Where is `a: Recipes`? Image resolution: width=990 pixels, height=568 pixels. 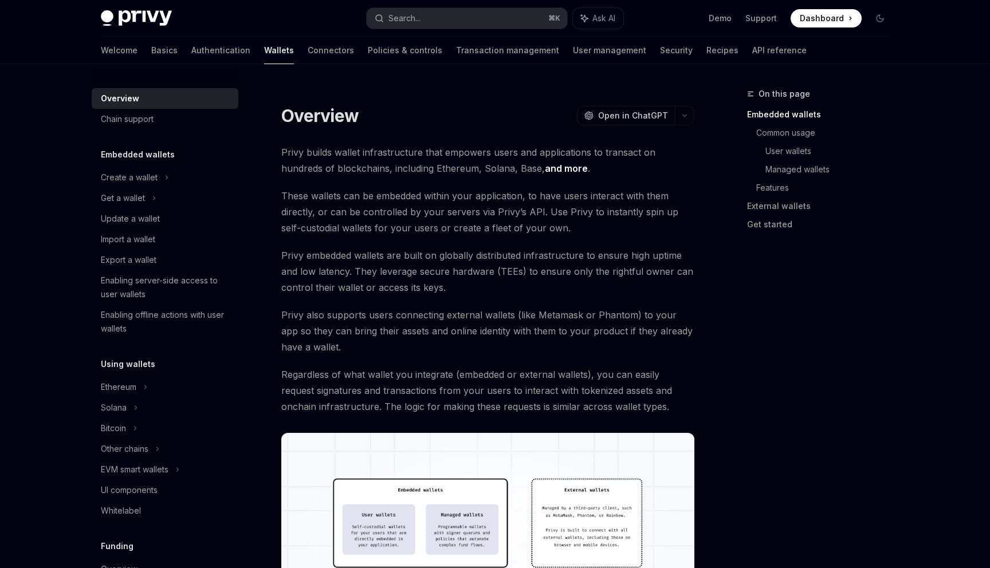 a: Recipes is located at coordinates (723, 50).